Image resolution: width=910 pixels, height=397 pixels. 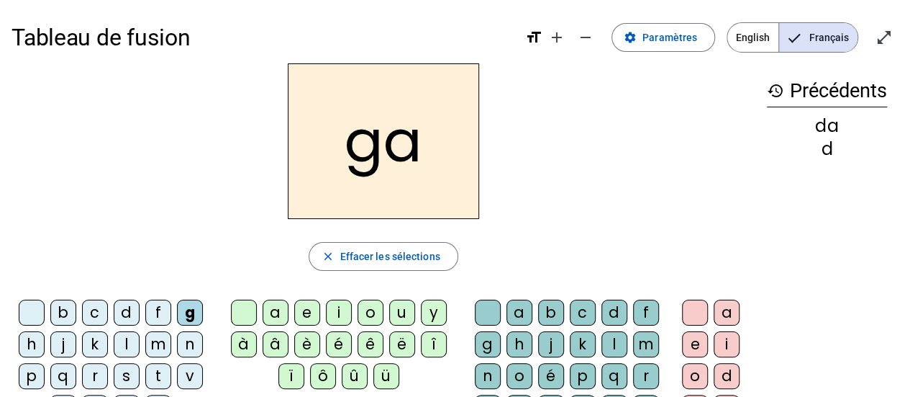 I want to click on div: da, so click(x=827, y=126).